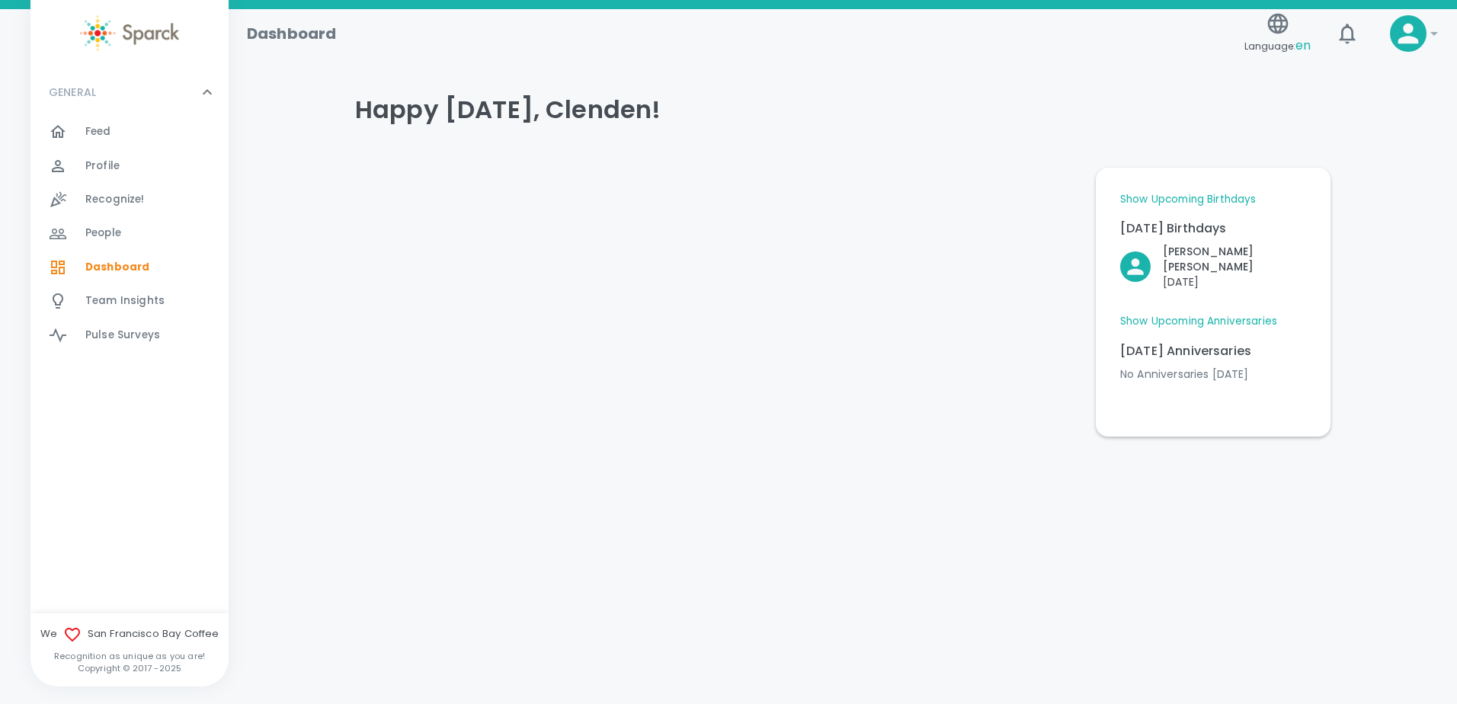  I want to click on span: Feed, so click(98, 132).